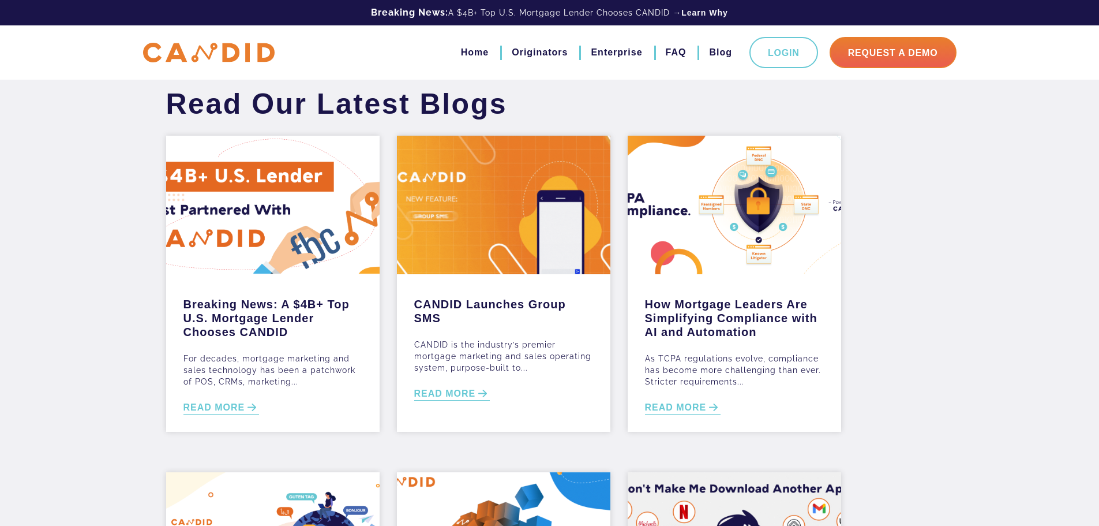 The height and width of the screenshot is (526, 1099). I want to click on p: For decades, mortgage marketing and sales technology has been a patchwork of POS, CRMs, marketing..., so click(273, 370).